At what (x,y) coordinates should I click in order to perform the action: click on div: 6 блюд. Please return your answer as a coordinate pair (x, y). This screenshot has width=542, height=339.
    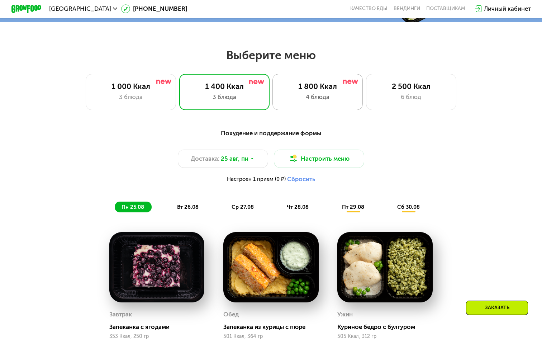
    Looking at the image, I should click on (411, 97).